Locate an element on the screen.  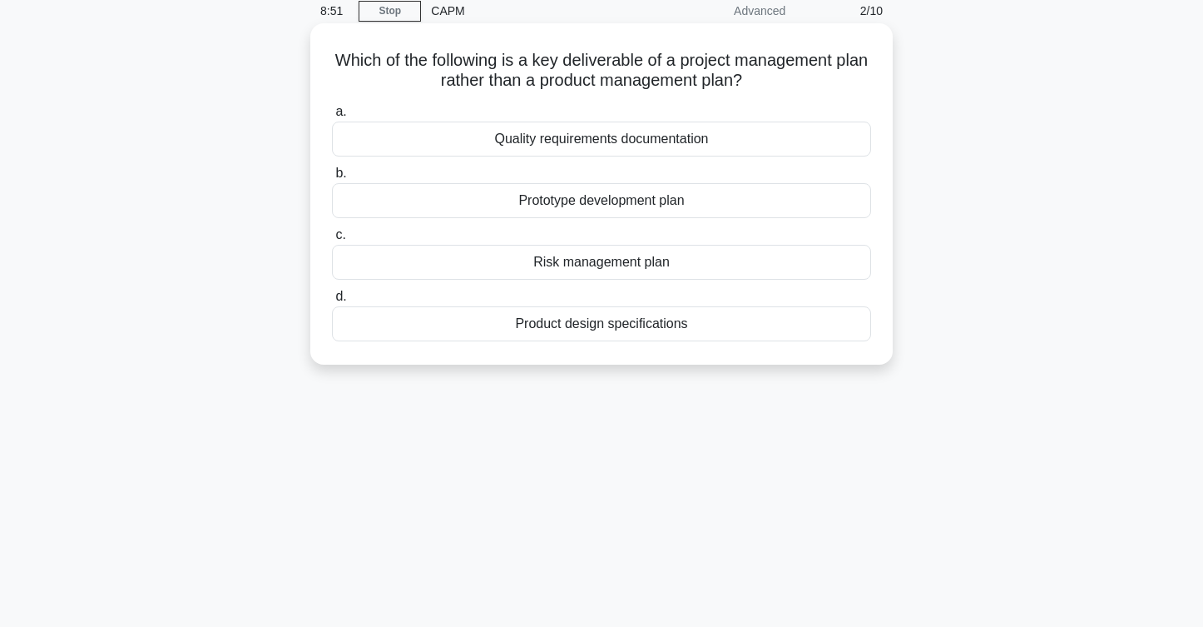
span: b. is located at coordinates (340, 172).